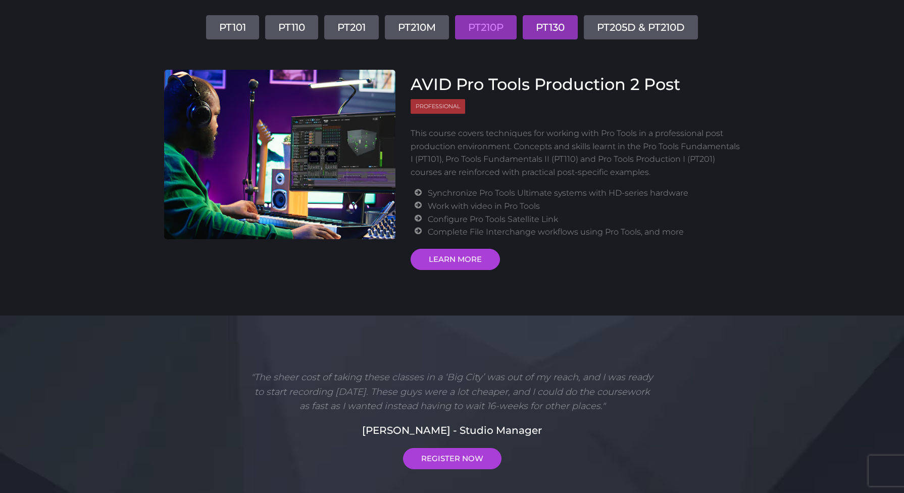 This screenshot has height=493, width=904. I want to click on li: Synchronize Pro Tools Ultimate systems with HD-series hardware, so click(584, 193).